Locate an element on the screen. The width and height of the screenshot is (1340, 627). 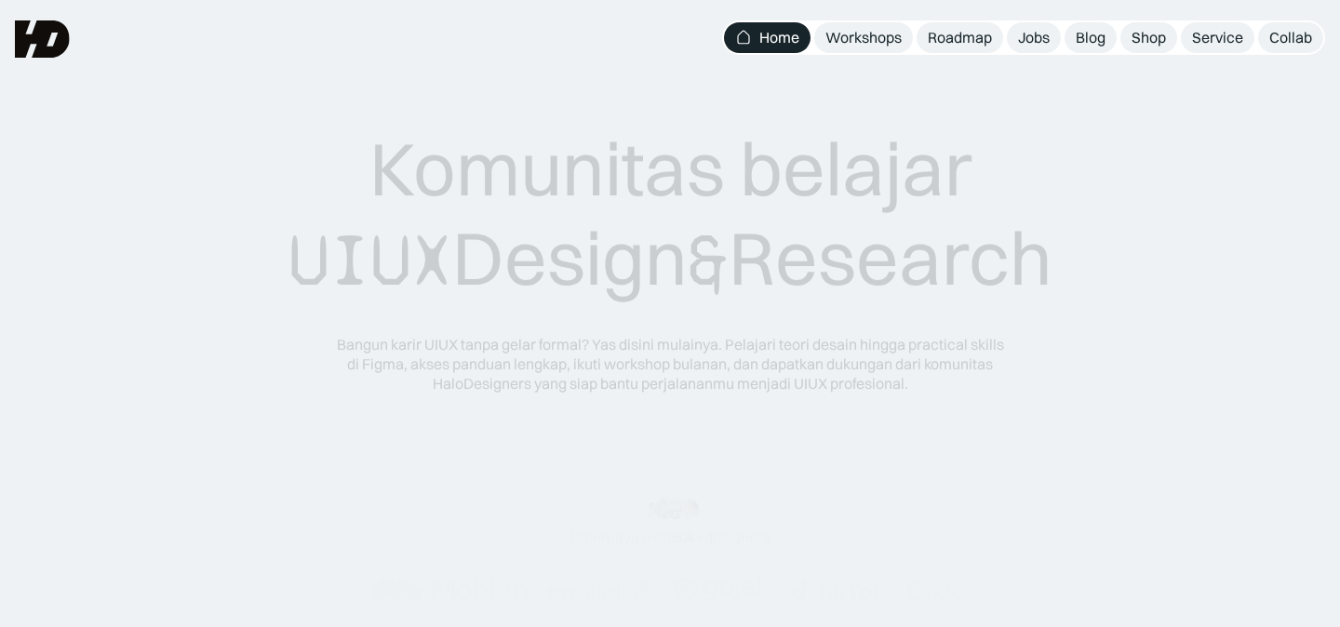
div: Shop is located at coordinates (1148, 37).